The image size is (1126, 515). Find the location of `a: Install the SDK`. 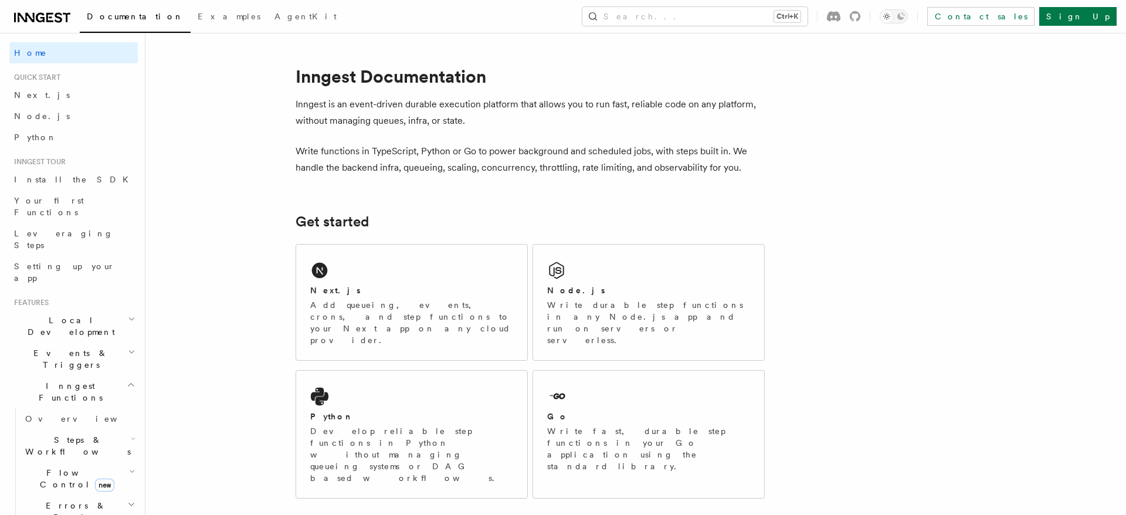

a: Install the SDK is located at coordinates (73, 179).